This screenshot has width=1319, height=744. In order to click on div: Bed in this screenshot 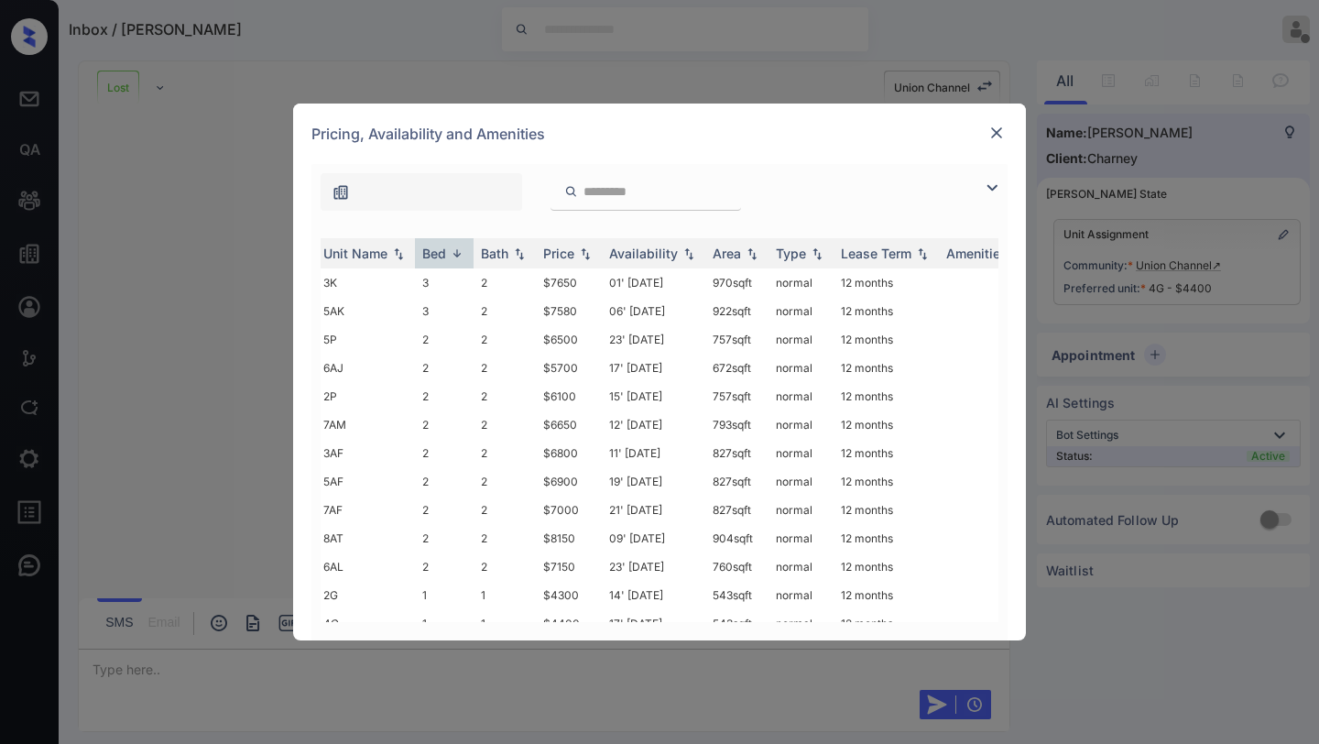, I will do `click(434, 253)`.